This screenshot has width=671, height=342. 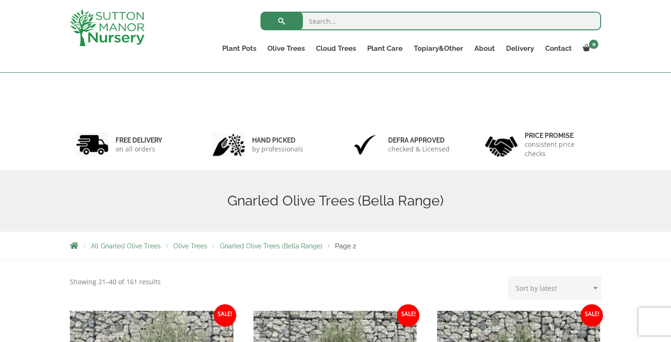 I want to click on a: Delivery, so click(x=520, y=48).